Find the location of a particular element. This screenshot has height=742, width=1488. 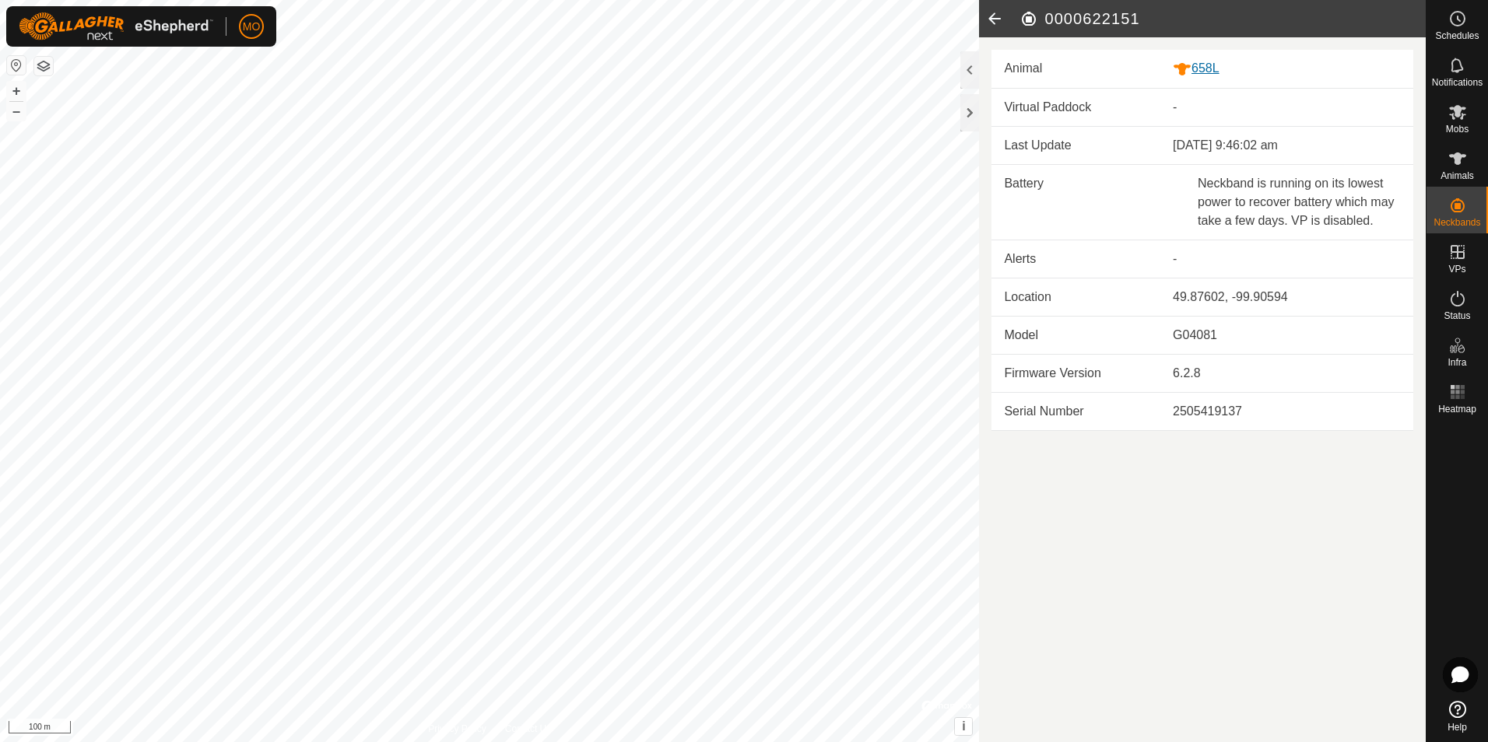

a: Contact Us is located at coordinates (528, 729).